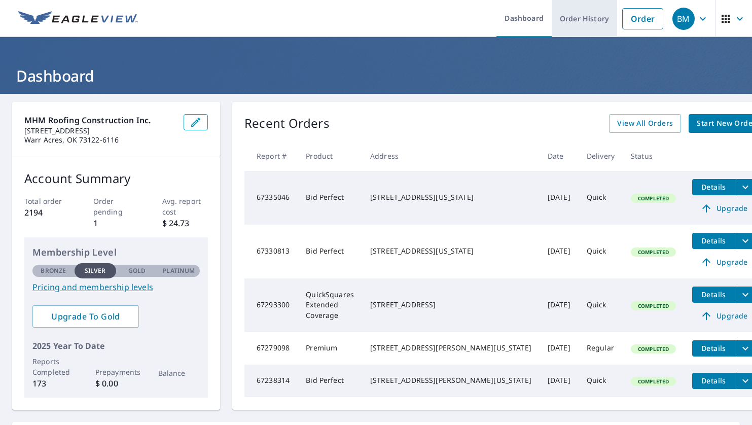 This screenshot has width=752, height=425. What do you see at coordinates (53, 367) in the screenshot?
I see `p: Reports Completed` at bounding box center [53, 367].